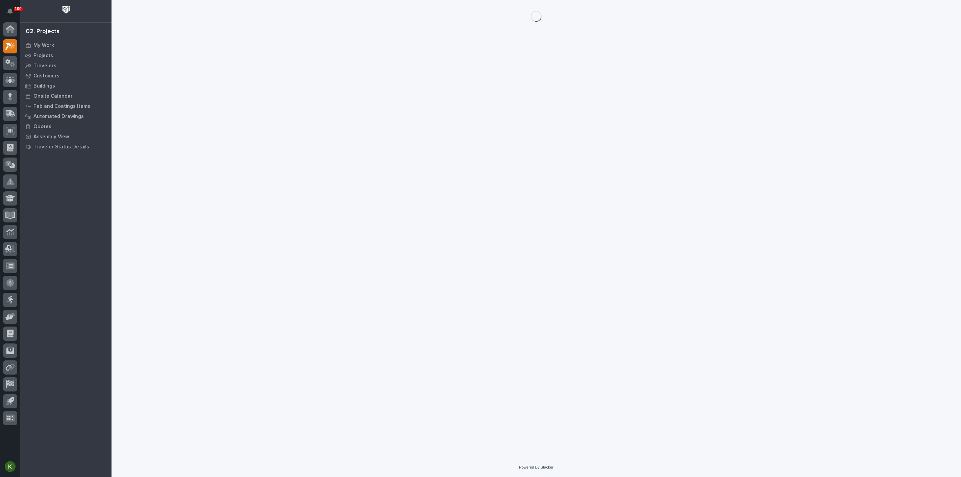  What do you see at coordinates (10, 466) in the screenshot?
I see `button: users-avatar` at bounding box center [10, 466].